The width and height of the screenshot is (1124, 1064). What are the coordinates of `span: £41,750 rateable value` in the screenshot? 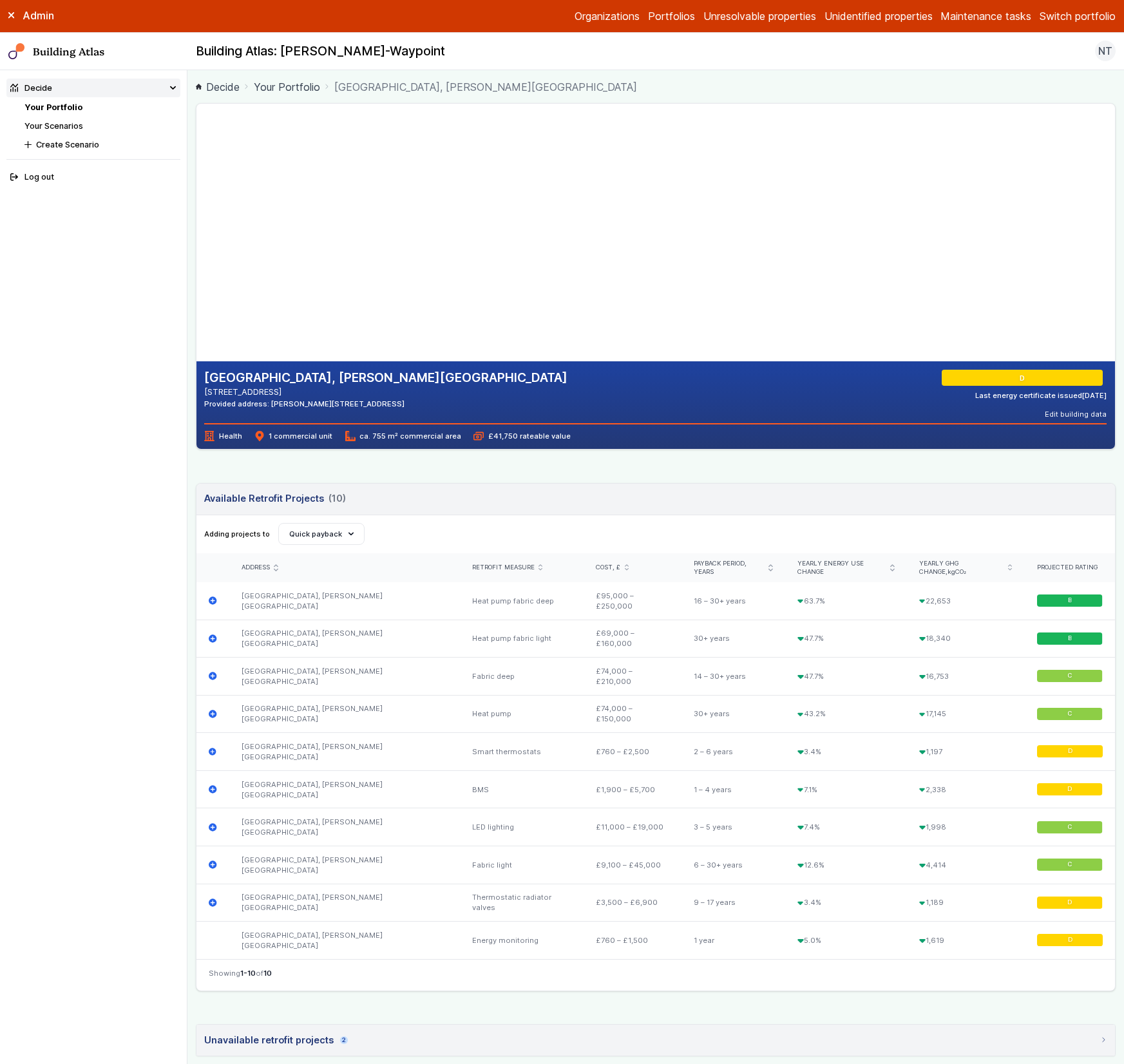 It's located at (522, 436).